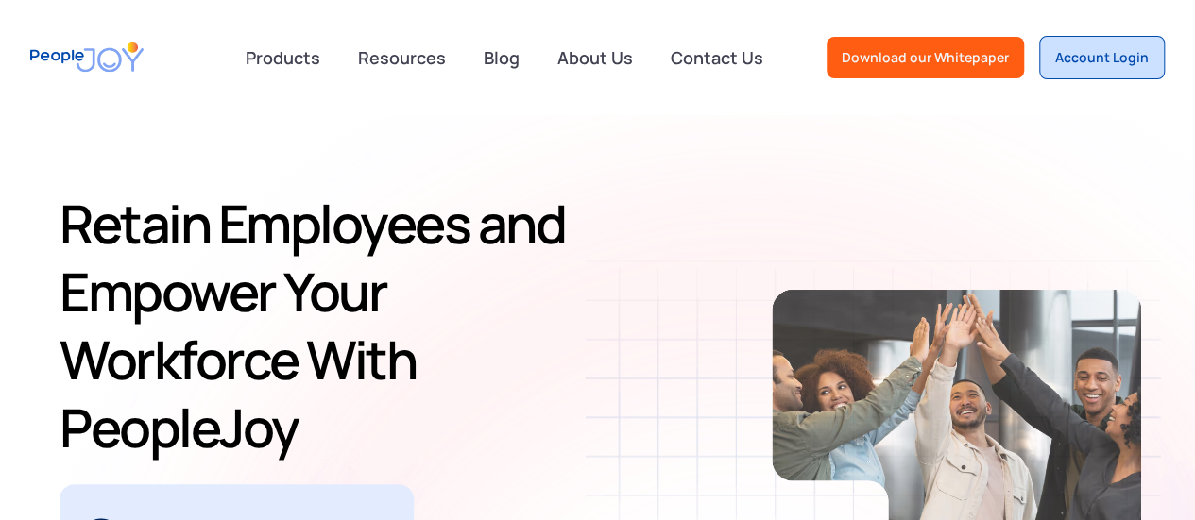  Describe the element at coordinates (87, 57) in the screenshot. I see `a: home` at that location.